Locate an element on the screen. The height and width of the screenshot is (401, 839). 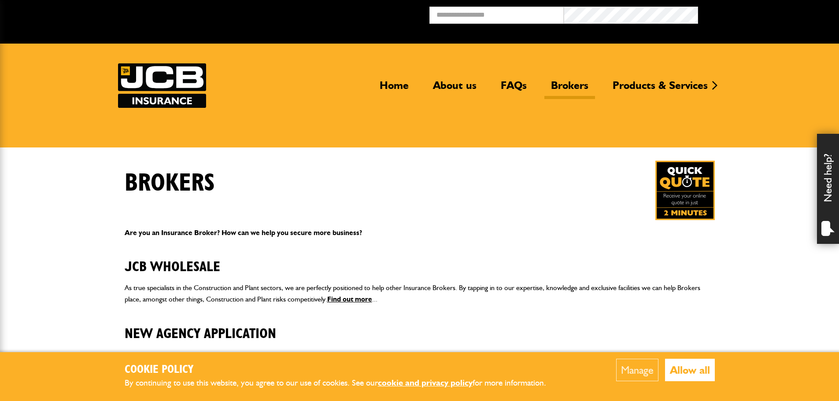
p: As true specialists in the Construction and Plant sectors, we are perfectly positioned to help ot... is located at coordinates (420, 293).